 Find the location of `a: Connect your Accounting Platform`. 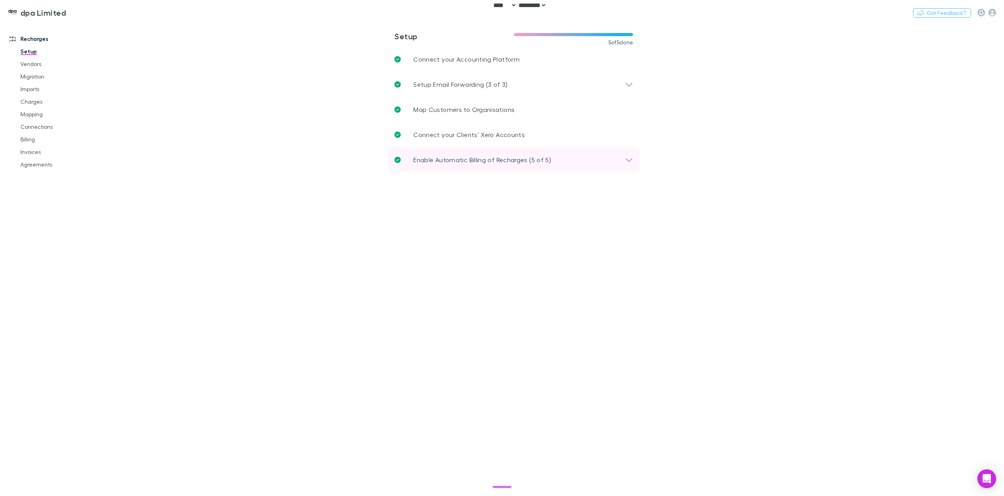

a: Connect your Accounting Platform is located at coordinates (514, 59).